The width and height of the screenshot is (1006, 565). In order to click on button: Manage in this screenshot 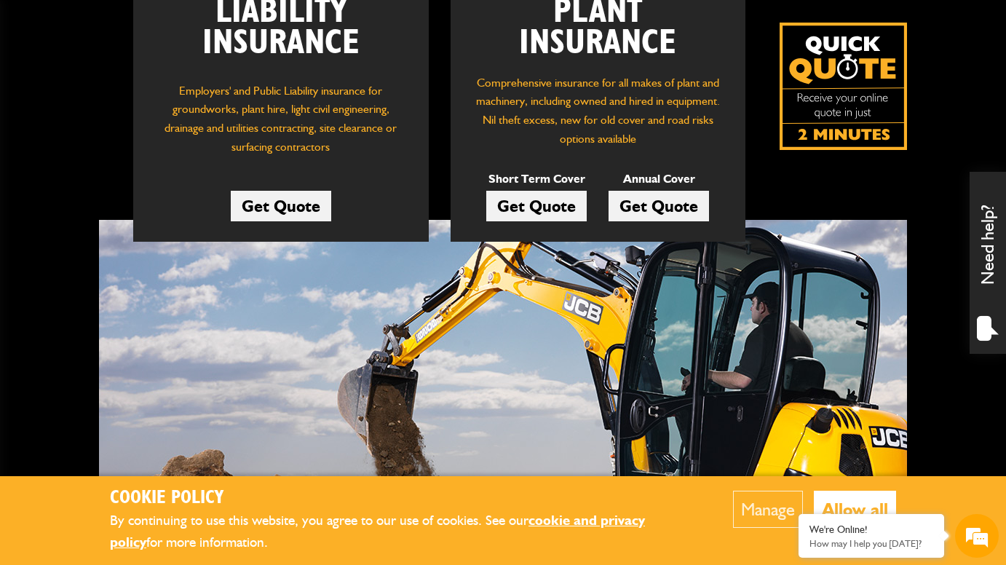, I will do `click(768, 509)`.